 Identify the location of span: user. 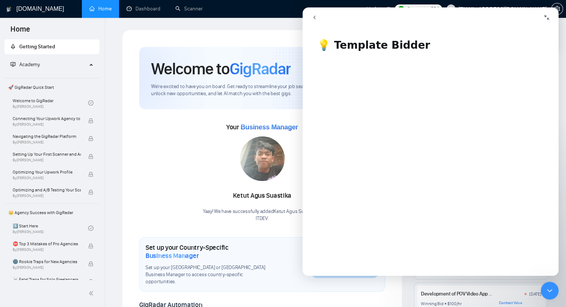
(451, 9).